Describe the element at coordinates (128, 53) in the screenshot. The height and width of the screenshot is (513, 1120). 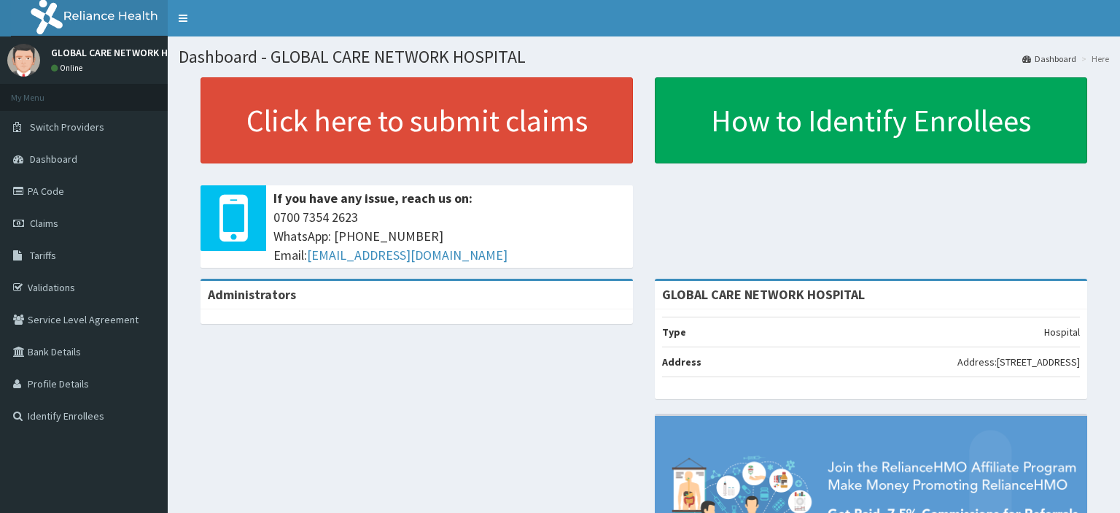
I see `p: GLOBAL CARE NETWORK HOSPITAL` at that location.